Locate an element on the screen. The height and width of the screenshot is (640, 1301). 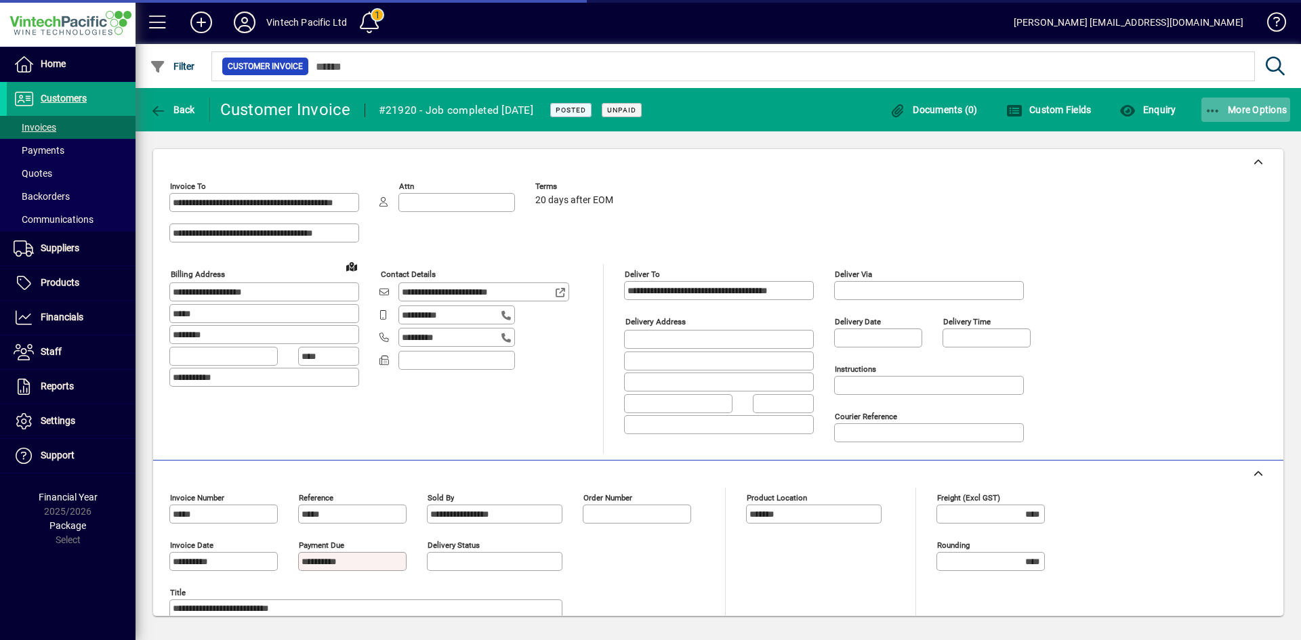
span: Invoices is located at coordinates (35, 127).